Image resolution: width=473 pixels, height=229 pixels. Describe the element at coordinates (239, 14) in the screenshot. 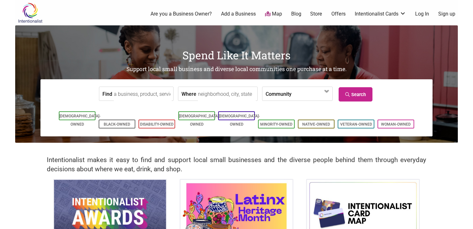

I see `a: Add a Business` at that location.